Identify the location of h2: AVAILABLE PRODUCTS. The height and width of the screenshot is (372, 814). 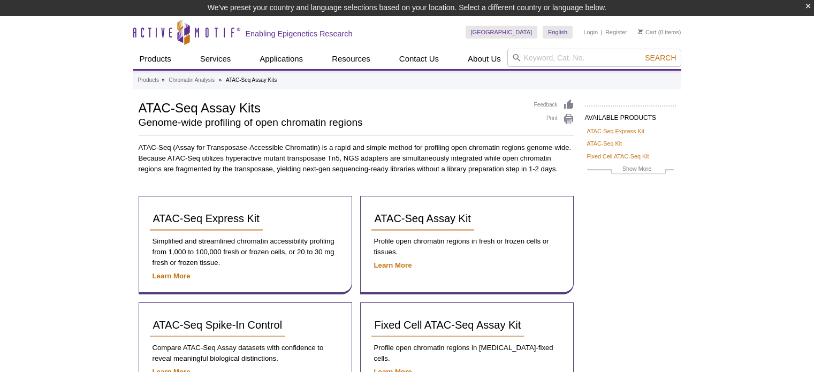
(631, 115).